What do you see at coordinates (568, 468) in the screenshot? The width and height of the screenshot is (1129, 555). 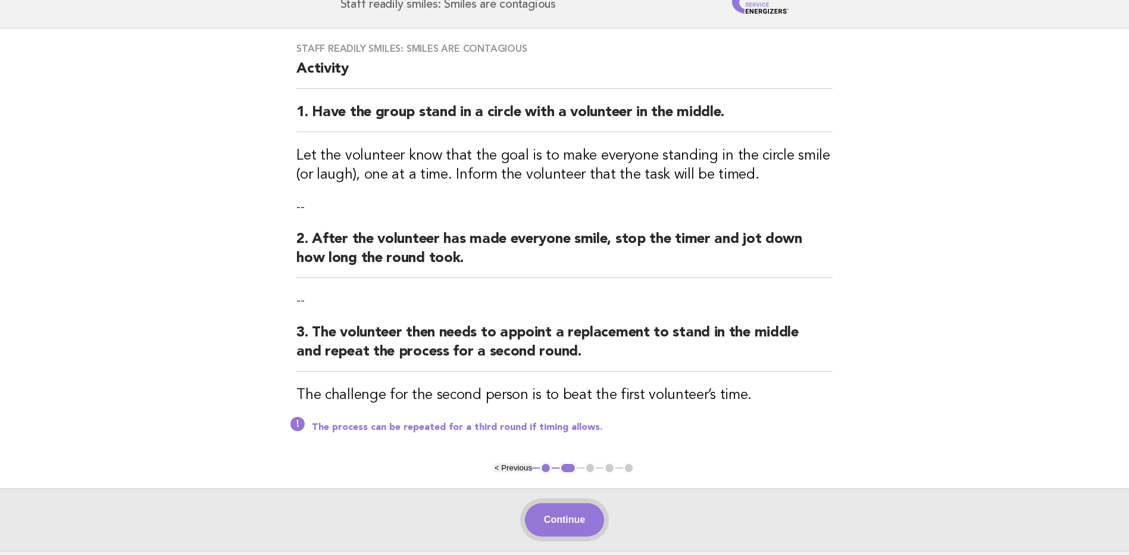 I see `button: 2` at bounding box center [568, 468].